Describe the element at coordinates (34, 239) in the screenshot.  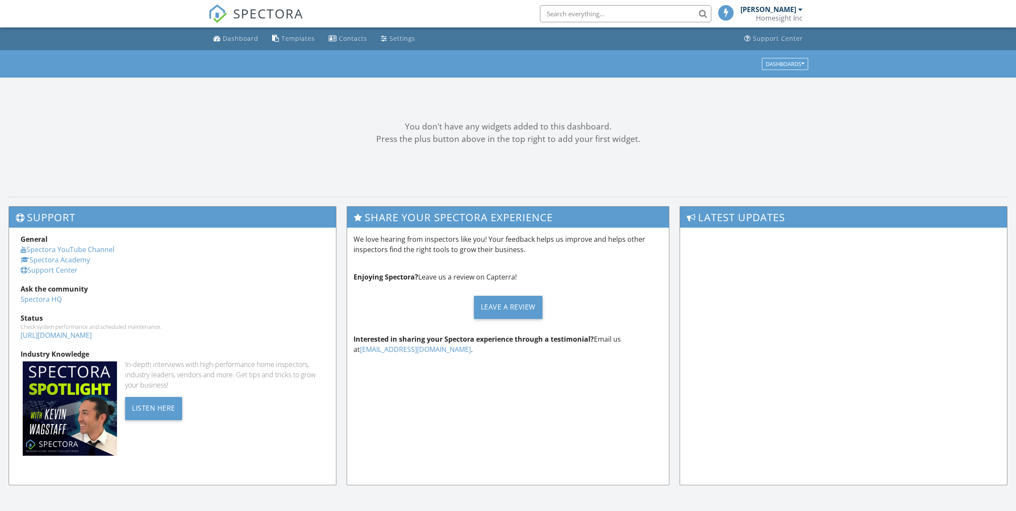
I see `strong: General` at that location.